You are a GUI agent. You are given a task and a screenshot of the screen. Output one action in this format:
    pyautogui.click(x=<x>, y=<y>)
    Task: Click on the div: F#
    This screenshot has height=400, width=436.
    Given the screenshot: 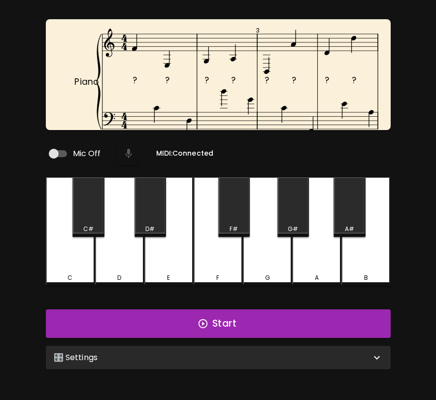 What is the action you would take?
    pyautogui.click(x=234, y=229)
    